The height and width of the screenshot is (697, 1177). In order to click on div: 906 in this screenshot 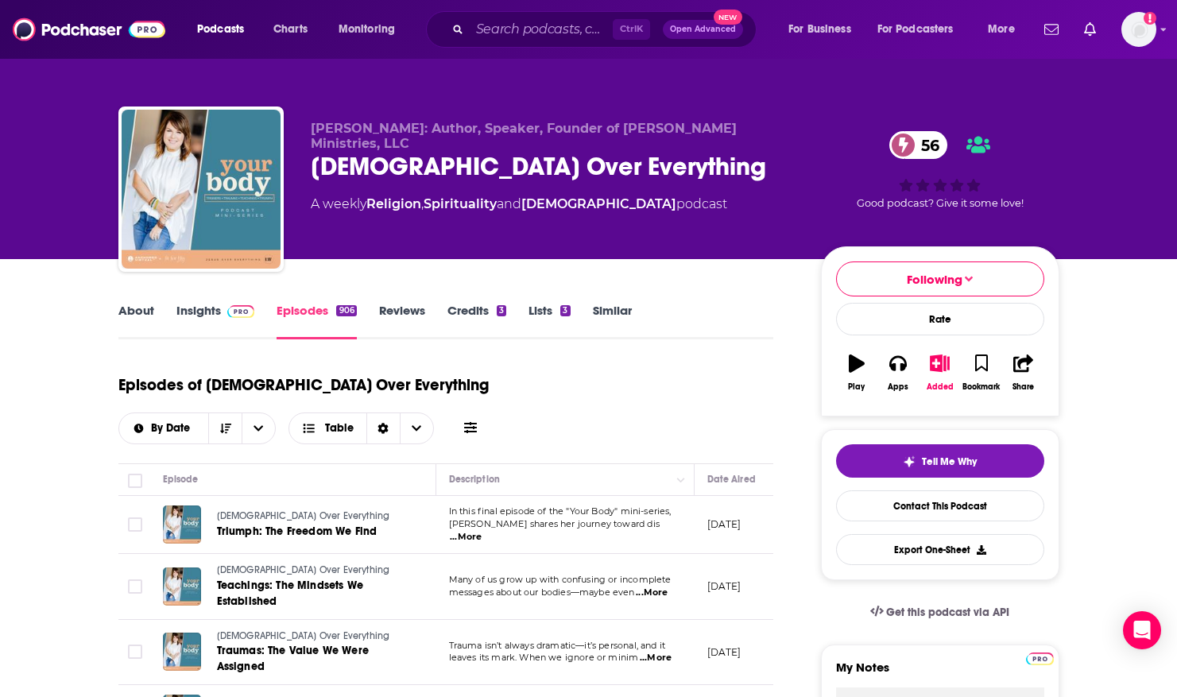, I will do `click(346, 311)`.